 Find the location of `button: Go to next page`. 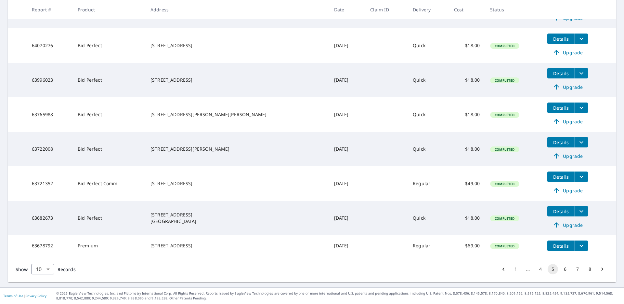

button: Go to next page is located at coordinates (602, 269).